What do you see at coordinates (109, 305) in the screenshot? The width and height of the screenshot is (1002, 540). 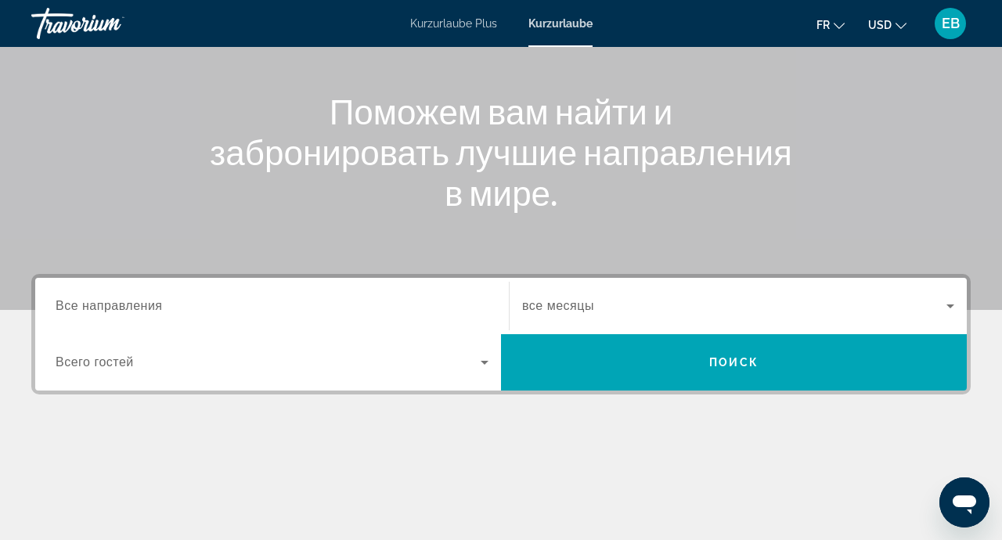 I see `span: Все направления` at bounding box center [109, 305].